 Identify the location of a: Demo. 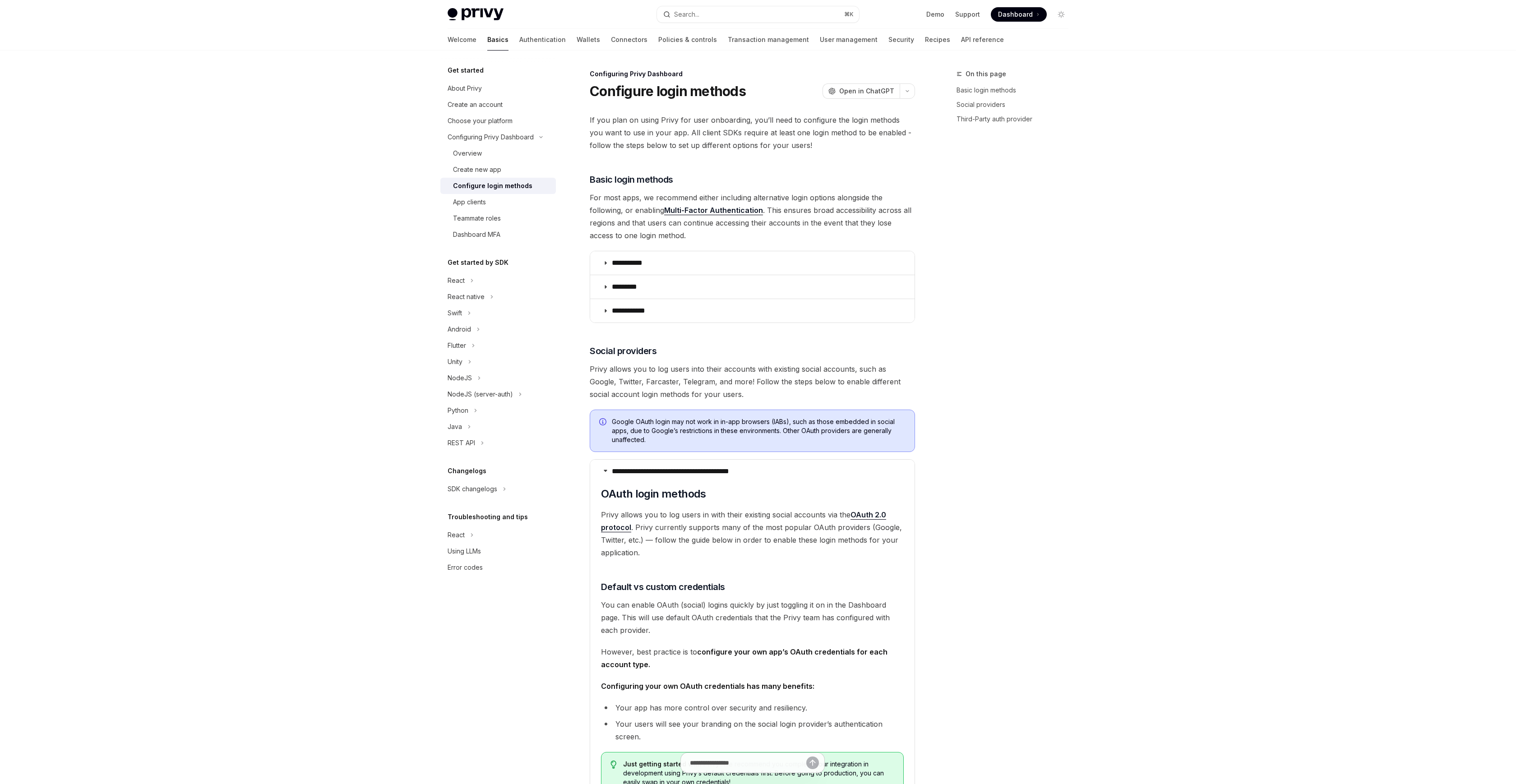
(936, 15).